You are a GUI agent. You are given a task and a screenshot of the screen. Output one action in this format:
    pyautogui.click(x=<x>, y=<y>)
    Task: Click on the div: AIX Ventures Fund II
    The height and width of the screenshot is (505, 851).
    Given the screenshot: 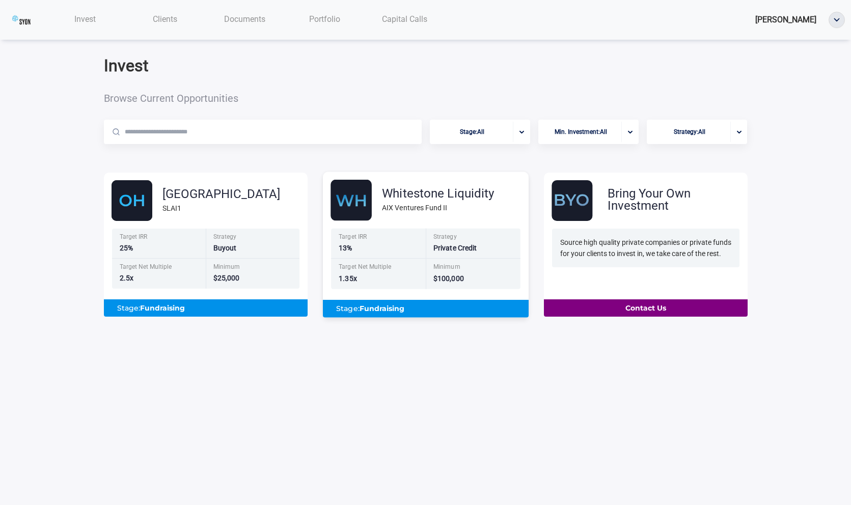 What is the action you would take?
    pyautogui.click(x=438, y=208)
    